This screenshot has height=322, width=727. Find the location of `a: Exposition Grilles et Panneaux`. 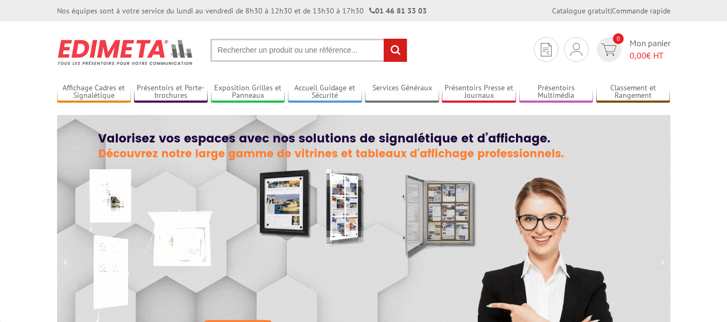

a: Exposition Grilles et Panneaux is located at coordinates (248, 92).